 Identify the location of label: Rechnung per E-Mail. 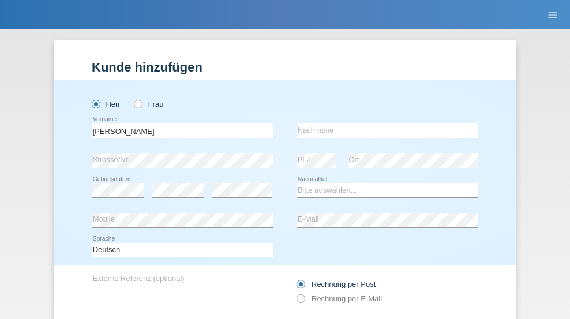
(339, 298).